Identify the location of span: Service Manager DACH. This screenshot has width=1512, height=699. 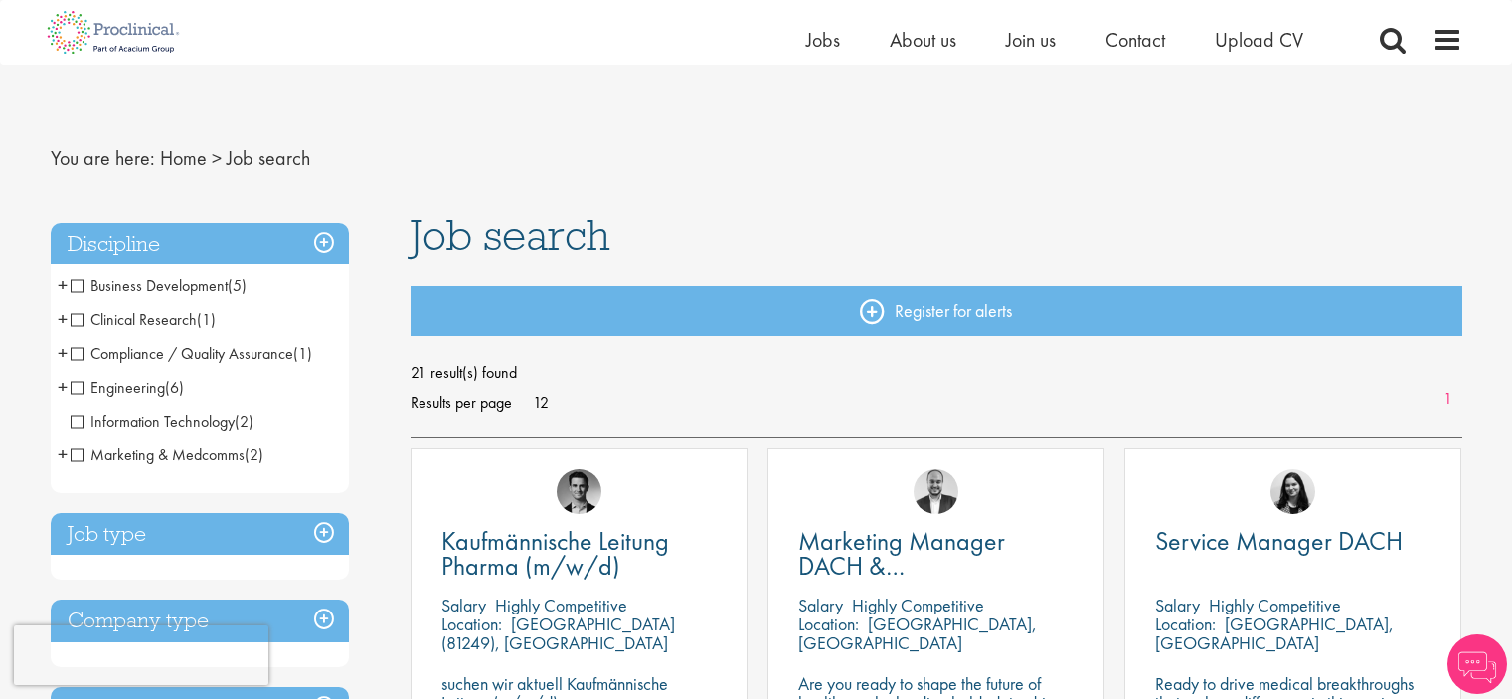
(1279, 541).